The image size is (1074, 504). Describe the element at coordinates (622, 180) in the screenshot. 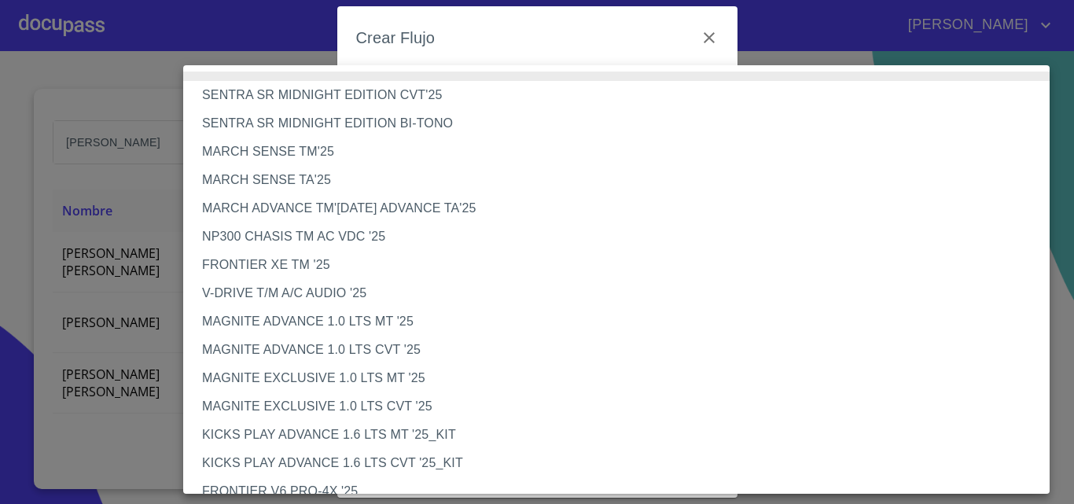

I see `li: MARCH SENSE TA'25` at that location.